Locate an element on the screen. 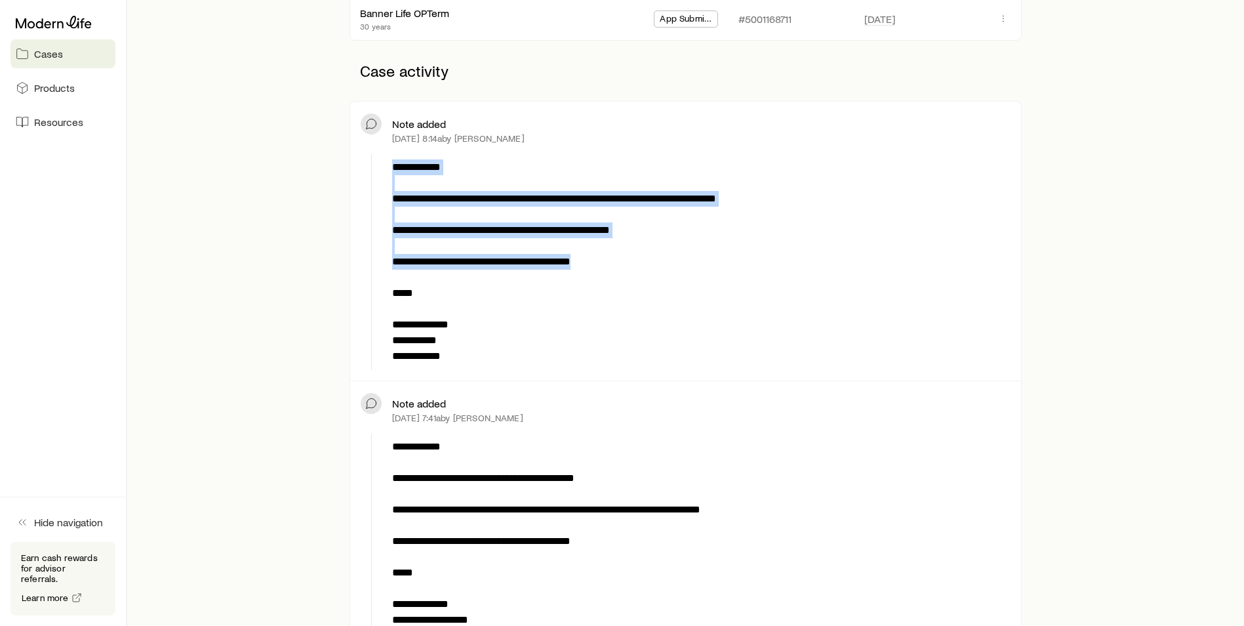 The height and width of the screenshot is (626, 1244). button: Hide navigation is located at coordinates (63, 522).